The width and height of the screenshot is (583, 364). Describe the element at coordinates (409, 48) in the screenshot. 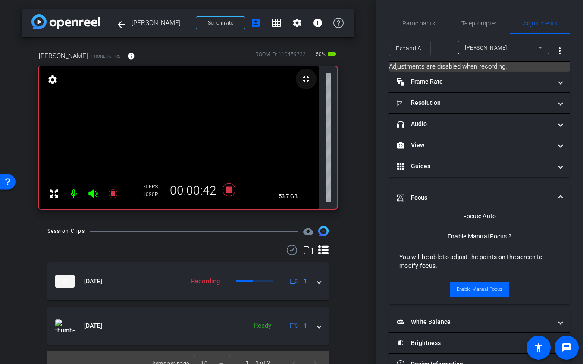

I see `button: Expand All` at that location.